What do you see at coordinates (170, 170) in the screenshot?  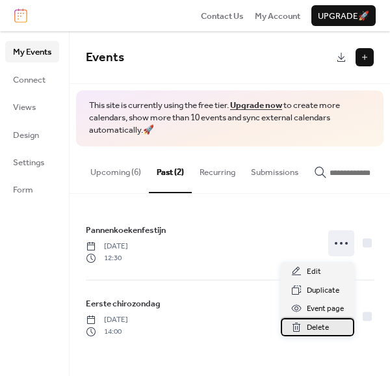 I see `button: Past (2)` at bounding box center [170, 170].